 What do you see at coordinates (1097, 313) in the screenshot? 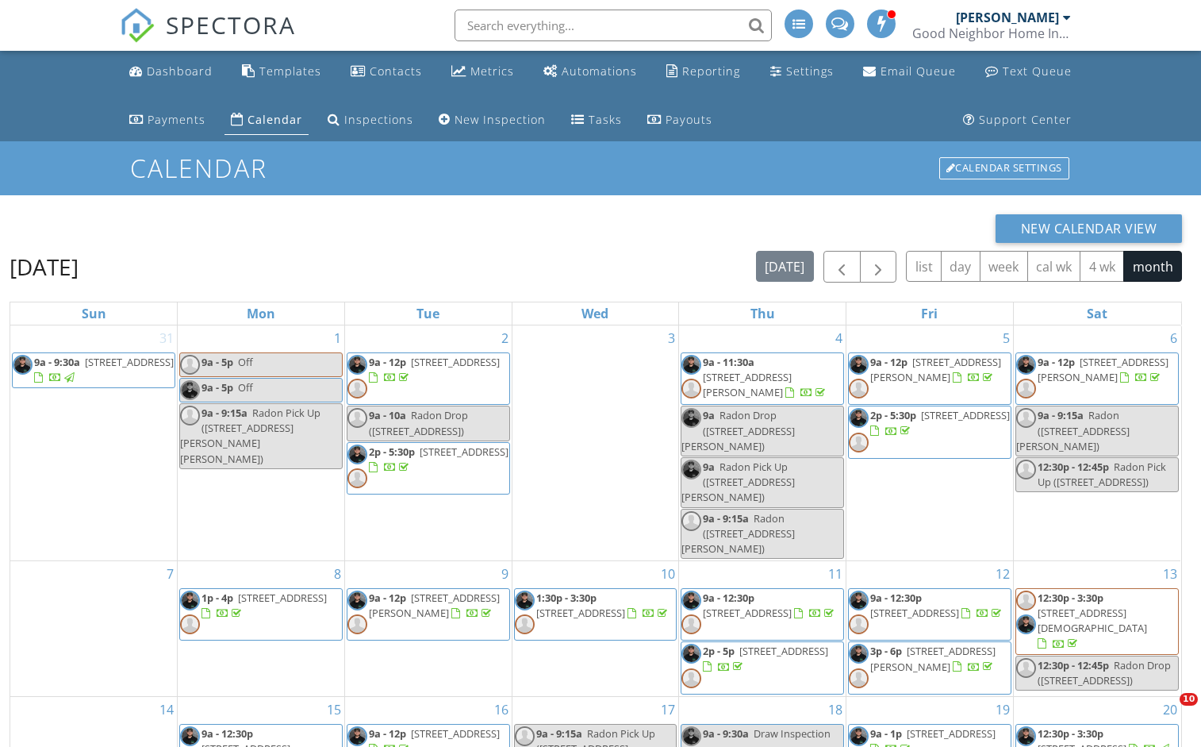
I see `a: Saturday` at bounding box center [1097, 313].